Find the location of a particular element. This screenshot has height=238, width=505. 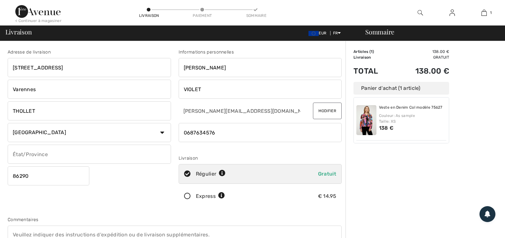

div: Panier d'achat (1 article) is located at coordinates (402, 88).